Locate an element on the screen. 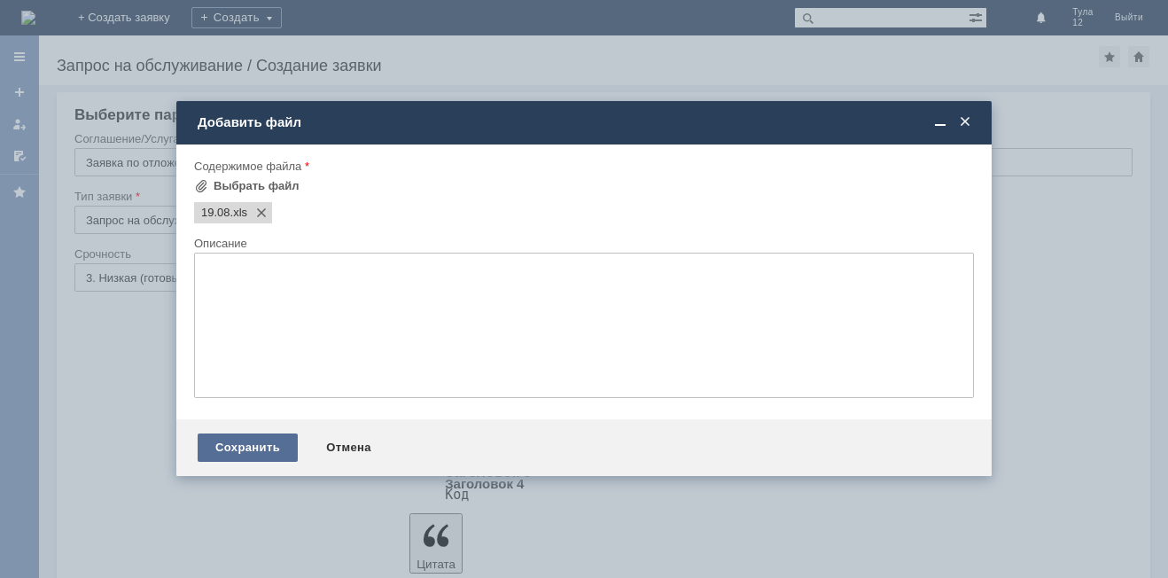  div: Выбрать файл is located at coordinates (256, 186).